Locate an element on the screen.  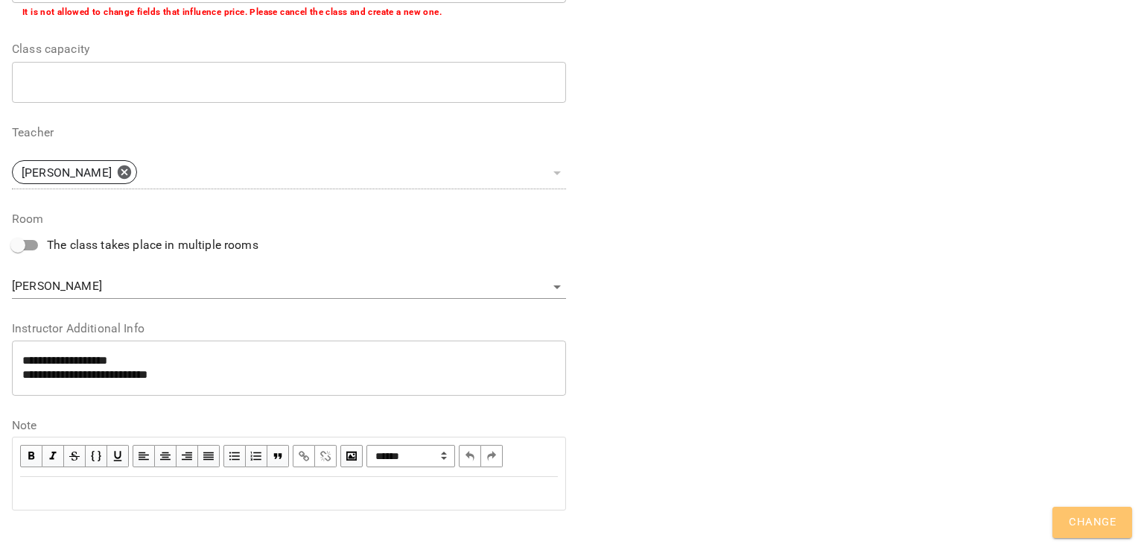
button: OL is located at coordinates (256, 456).